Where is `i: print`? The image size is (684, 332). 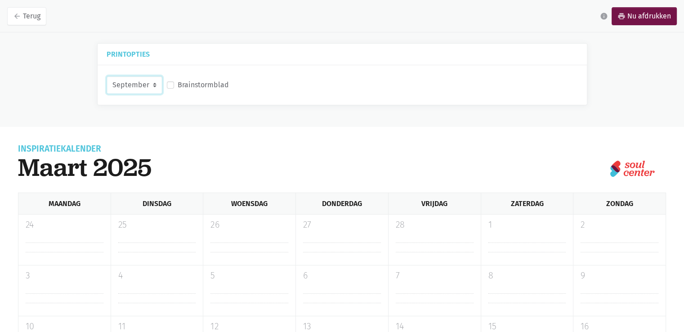 i: print is located at coordinates (622, 16).